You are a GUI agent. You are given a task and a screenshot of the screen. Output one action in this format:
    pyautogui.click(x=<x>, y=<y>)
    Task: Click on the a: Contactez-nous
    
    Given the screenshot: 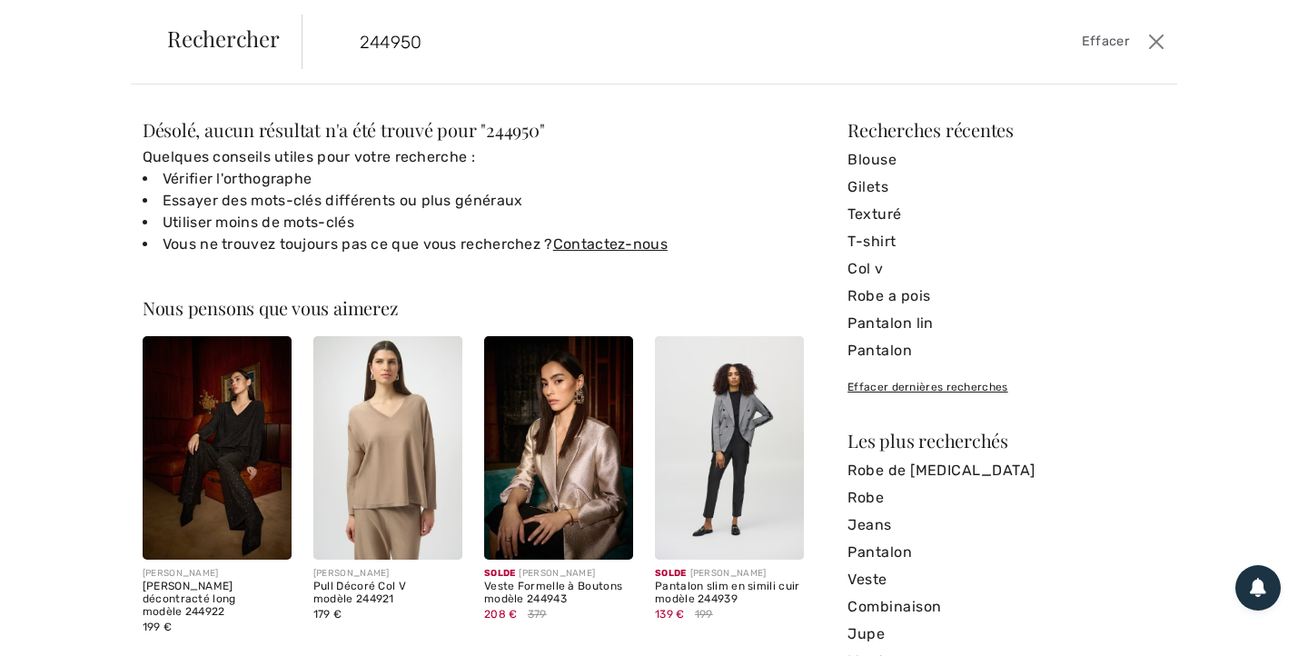 What is the action you would take?
    pyautogui.click(x=610, y=243)
    